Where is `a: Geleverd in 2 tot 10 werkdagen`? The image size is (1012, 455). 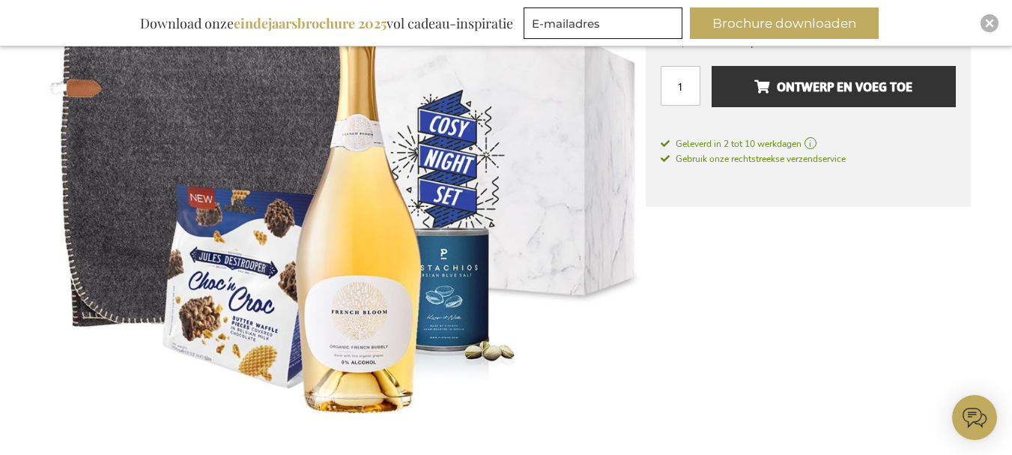 a: Geleverd in 2 tot 10 werkdagen is located at coordinates (808, 144).